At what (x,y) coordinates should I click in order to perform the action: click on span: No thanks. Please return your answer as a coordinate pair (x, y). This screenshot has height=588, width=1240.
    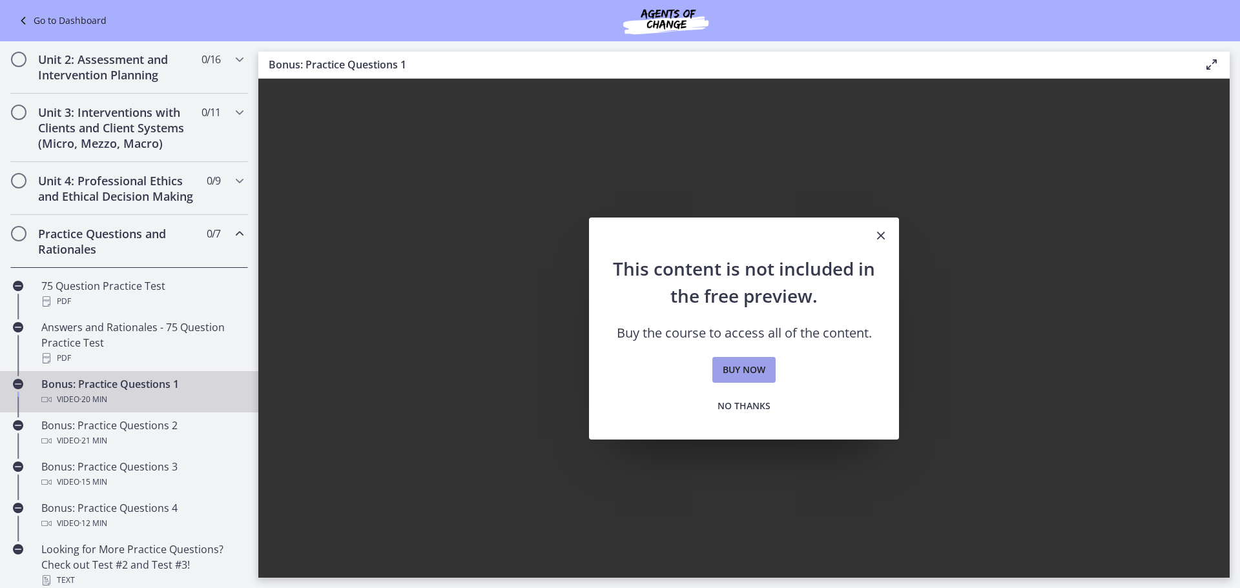
    Looking at the image, I should click on (744, 406).